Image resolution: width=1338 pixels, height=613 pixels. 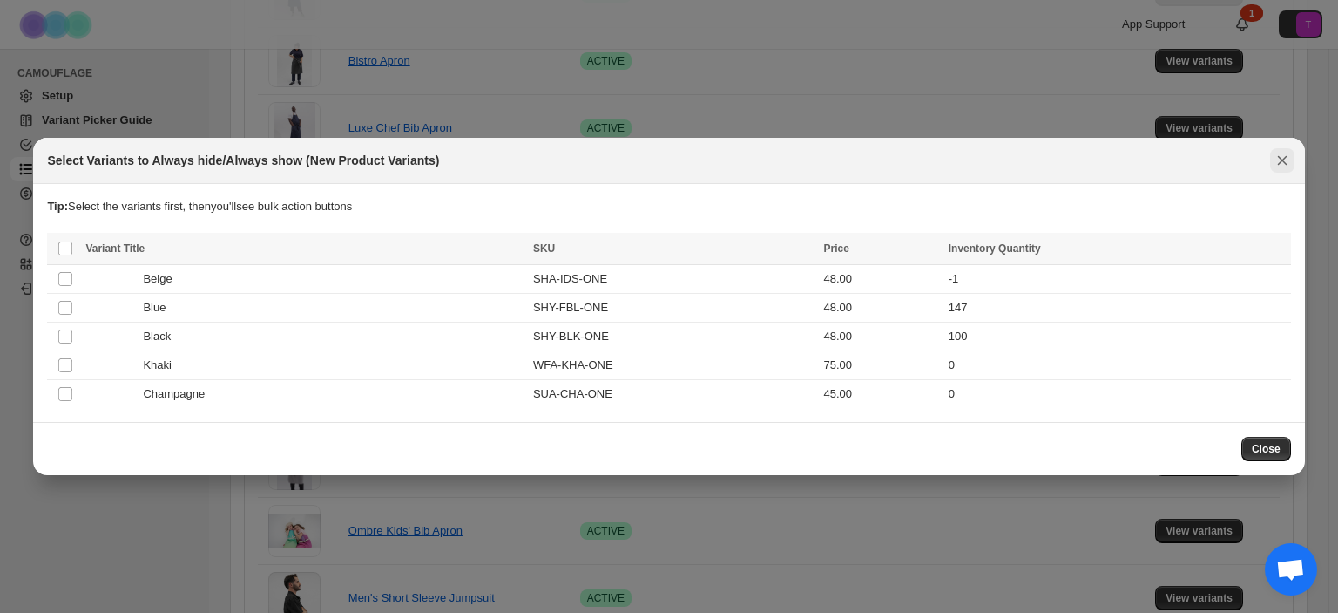 What do you see at coordinates (161, 365) in the screenshot?
I see `span: Khaki` at bounding box center [161, 365].